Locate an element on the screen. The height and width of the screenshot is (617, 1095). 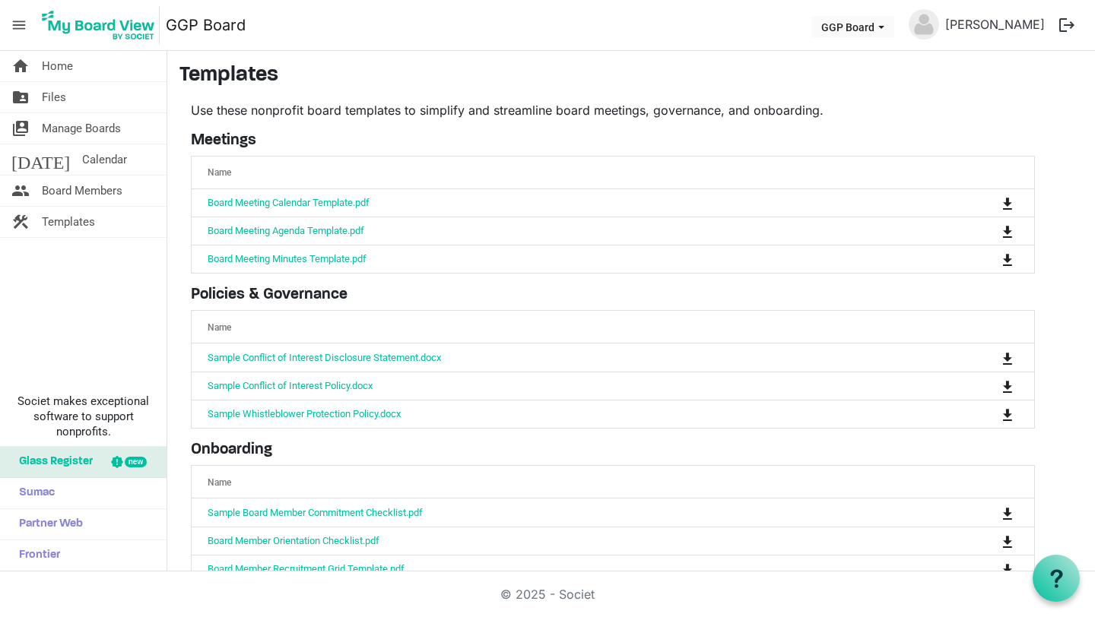
div: new is located at coordinates (135, 462).